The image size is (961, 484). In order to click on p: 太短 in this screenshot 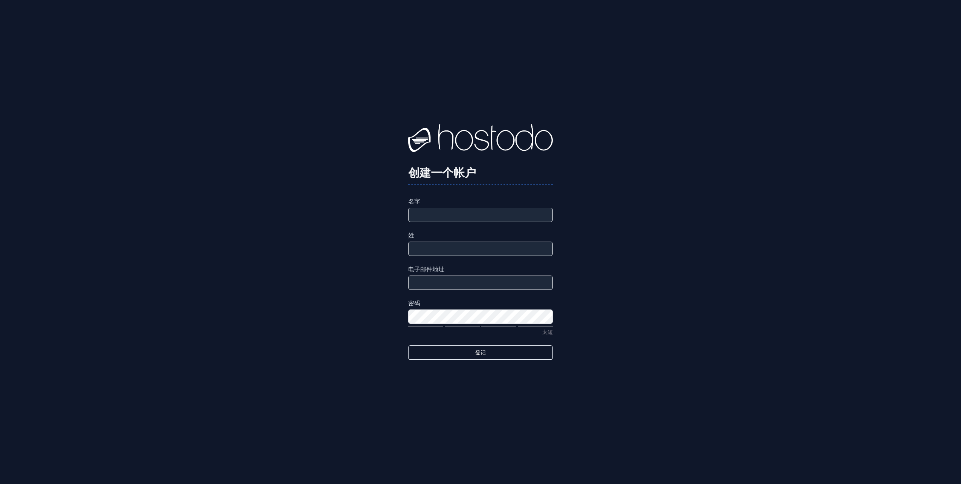, I will do `click(481, 332)`.